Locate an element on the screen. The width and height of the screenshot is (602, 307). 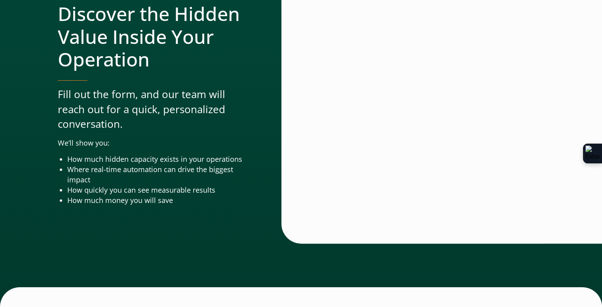
li: How much money you will save is located at coordinates (158, 201).